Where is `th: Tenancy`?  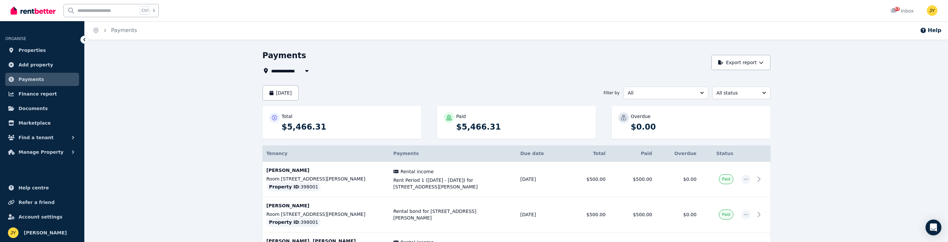
th: Tenancy is located at coordinates (326, 154).